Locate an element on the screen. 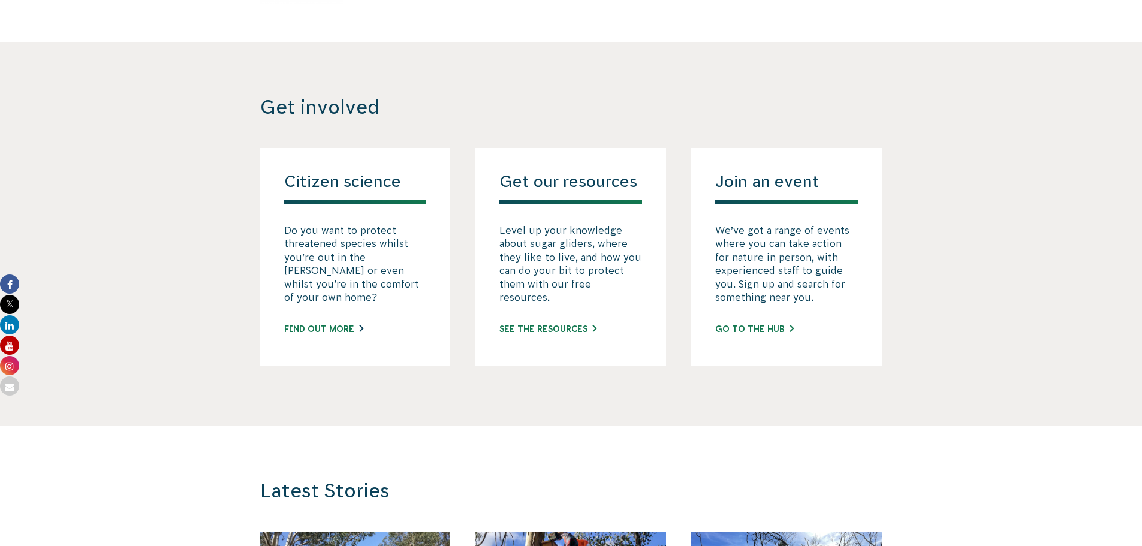 This screenshot has width=1142, height=546. p: We’ve got a range of events where you can take action for nature in person, with experienced staf... is located at coordinates (787, 264).